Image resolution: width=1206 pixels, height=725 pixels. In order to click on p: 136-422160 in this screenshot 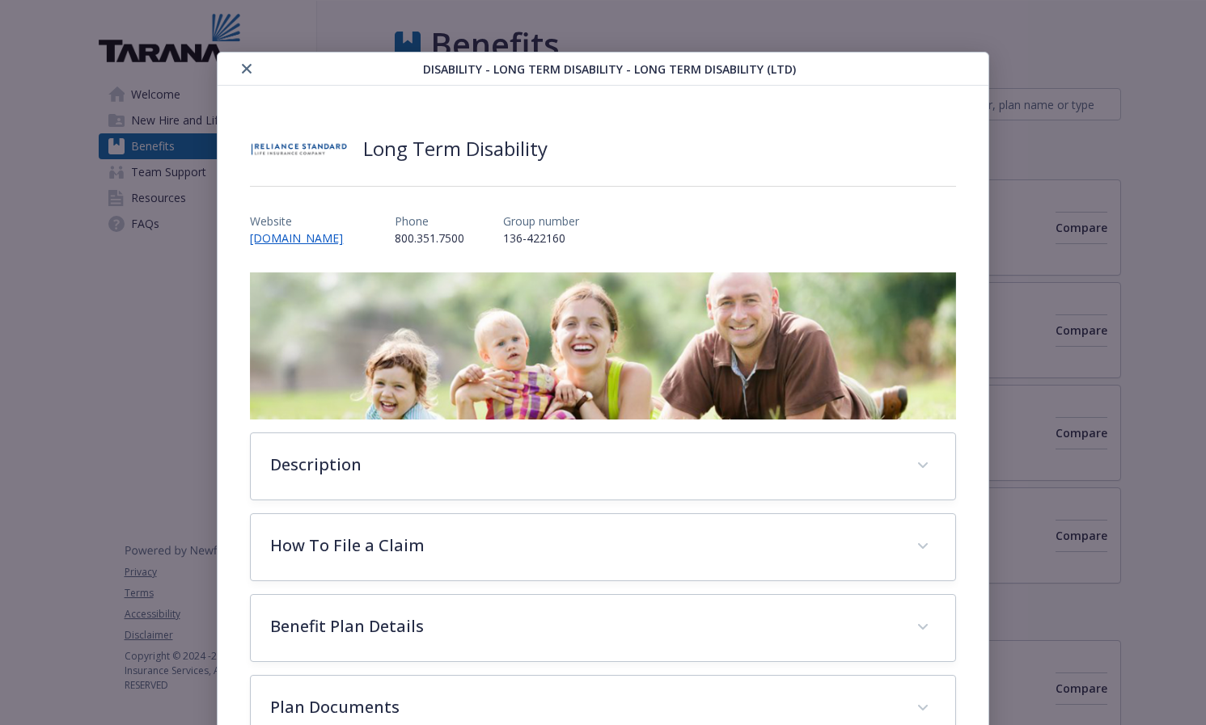, I will do `click(541, 238)`.